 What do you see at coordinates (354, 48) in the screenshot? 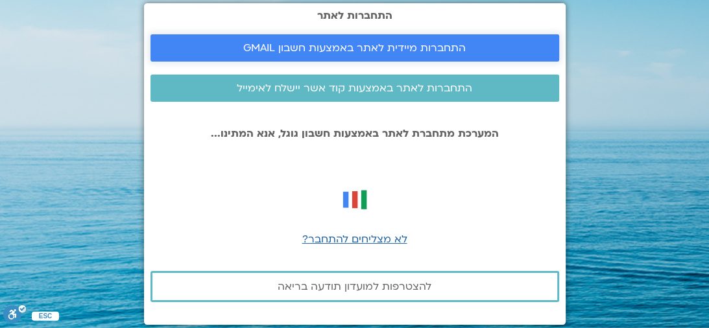
I see `span: התחברות מיידית לאתר באמצעות חשבון GMAIL` at bounding box center [354, 48].